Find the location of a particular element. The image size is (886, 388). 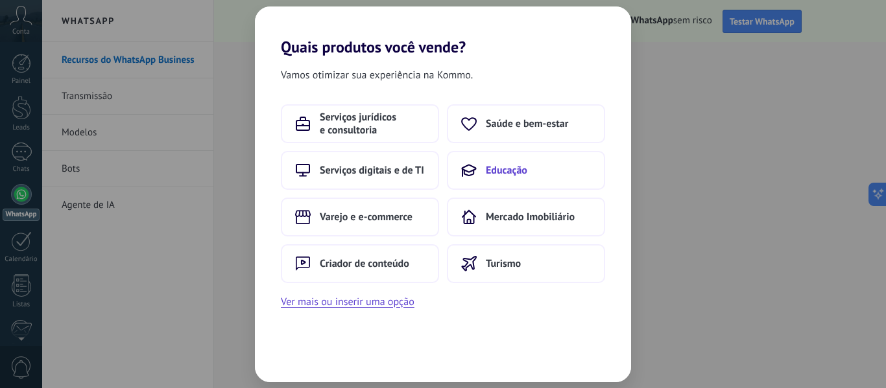

span: Educação is located at coordinates (506, 171).